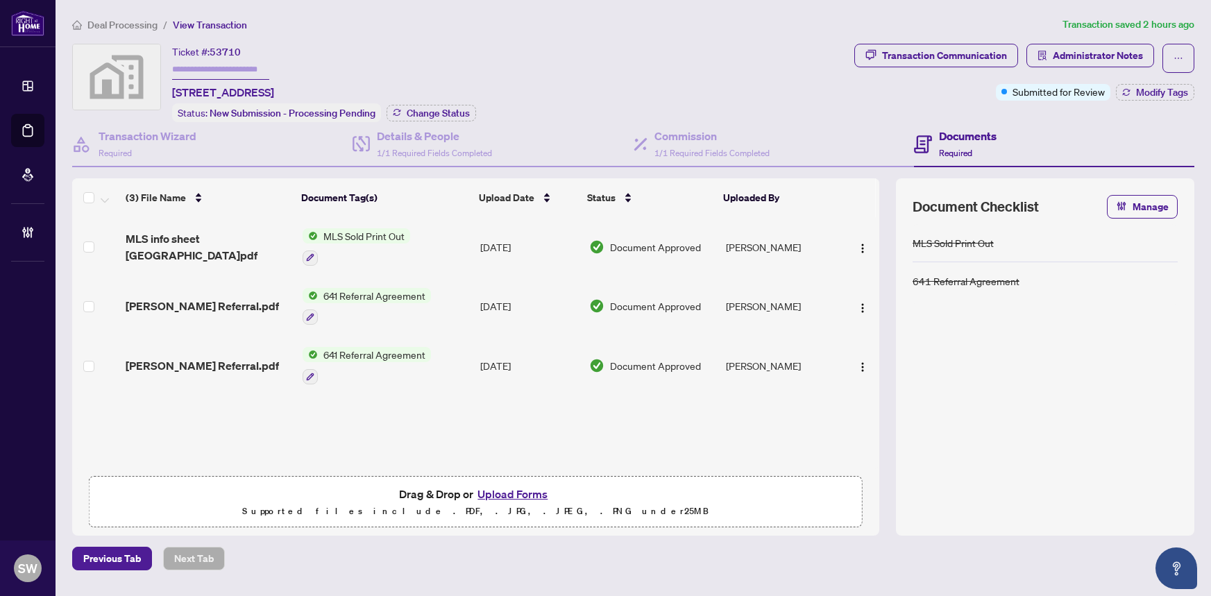 The image size is (1211, 596). I want to click on th: (3) File Name, so click(208, 198).